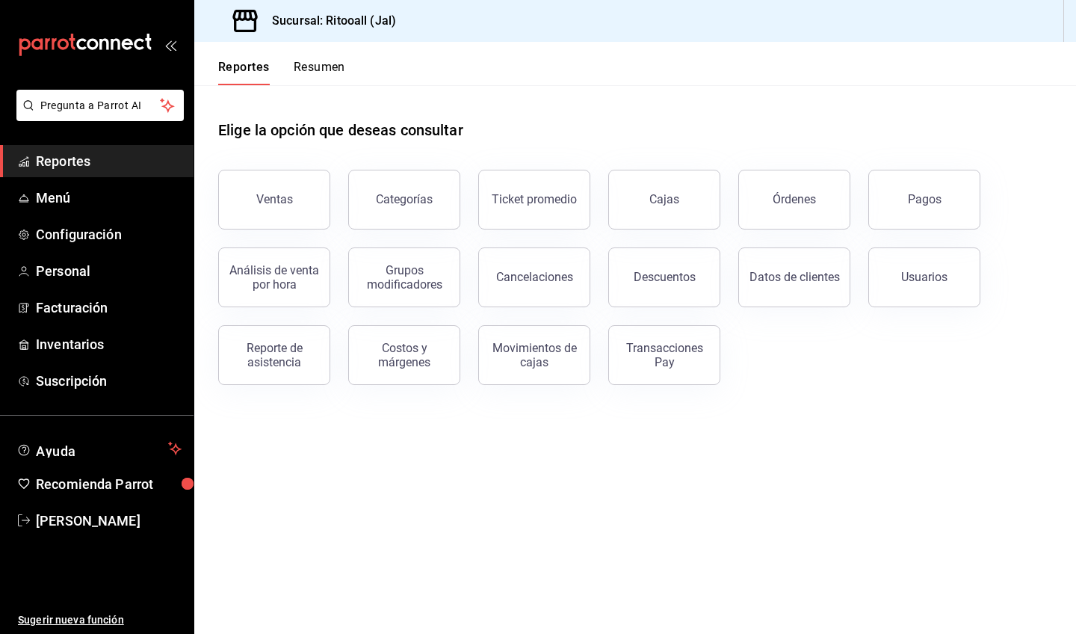 The height and width of the screenshot is (634, 1076). What do you see at coordinates (100, 105) in the screenshot?
I see `button: Pregunta a Parrot AI` at bounding box center [100, 105].